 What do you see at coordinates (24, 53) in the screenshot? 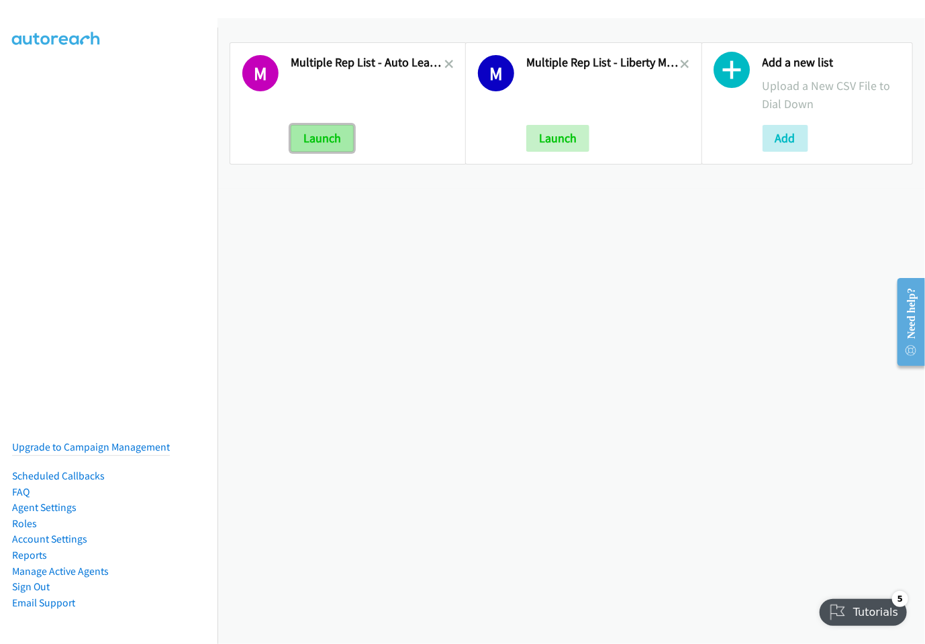
I see `div: Open Resource Center` at bounding box center [24, 53].